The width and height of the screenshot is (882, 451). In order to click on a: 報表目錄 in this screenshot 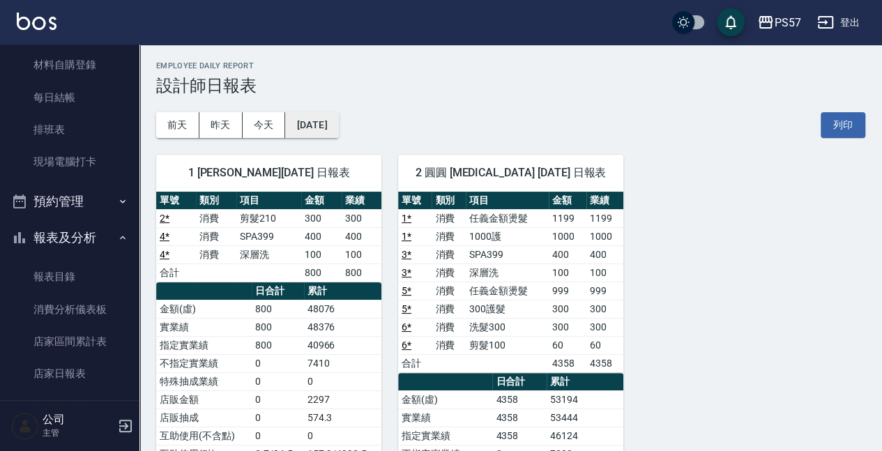, I will do `click(70, 277)`.